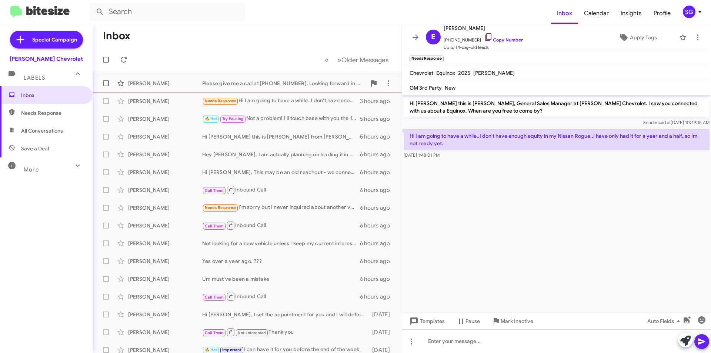 Image resolution: width=711 pixels, height=353 pixels. I want to click on span: Chevrolet, so click(422, 73).